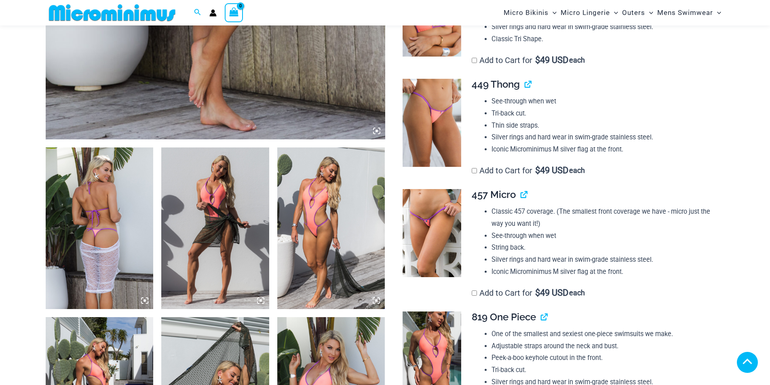 The image size is (770, 385). Describe the element at coordinates (526, 13) in the screenshot. I see `span: Micro Bikinis` at that location.